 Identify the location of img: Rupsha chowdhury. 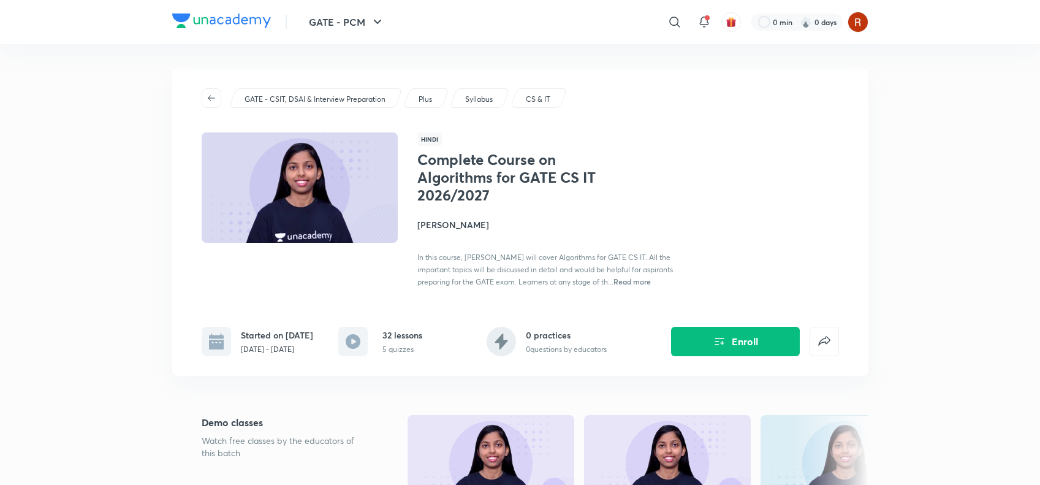
(858, 22).